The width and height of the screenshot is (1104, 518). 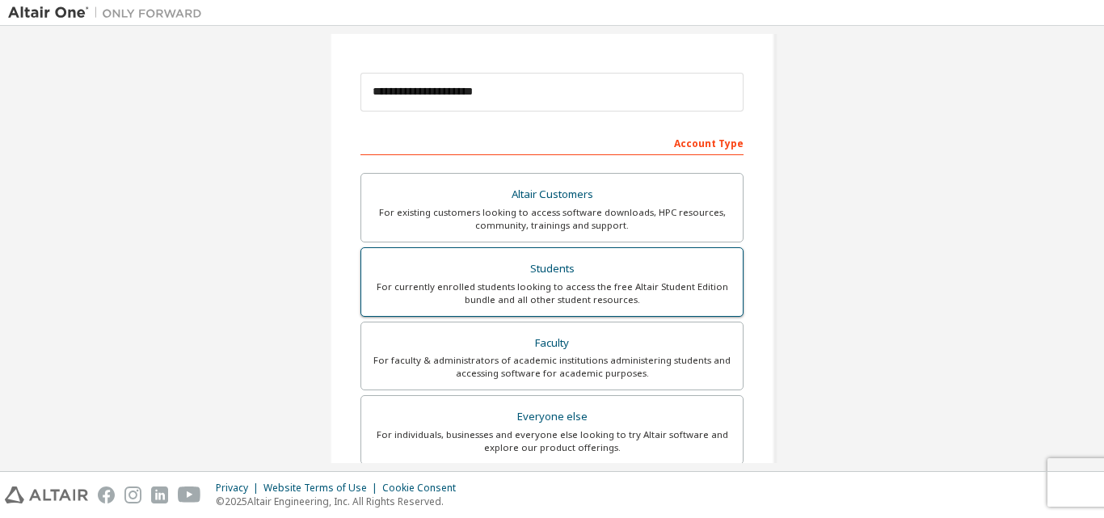 What do you see at coordinates (552, 142) in the screenshot?
I see `div: Account Type` at bounding box center [552, 142].